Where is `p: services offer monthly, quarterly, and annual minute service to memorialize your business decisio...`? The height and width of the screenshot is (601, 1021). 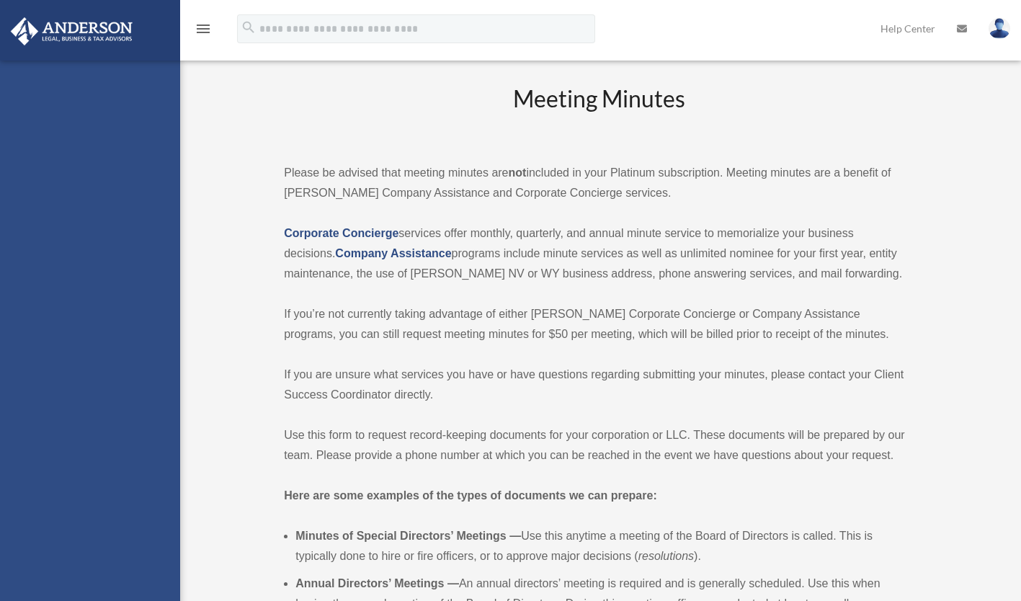
p: services offer monthly, quarterly, and annual minute service to memorialize your business decisio... is located at coordinates (599, 254).